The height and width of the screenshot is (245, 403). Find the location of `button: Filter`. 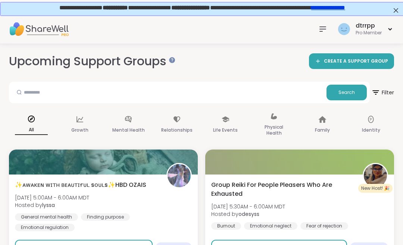

button: Filter is located at coordinates (382, 93).